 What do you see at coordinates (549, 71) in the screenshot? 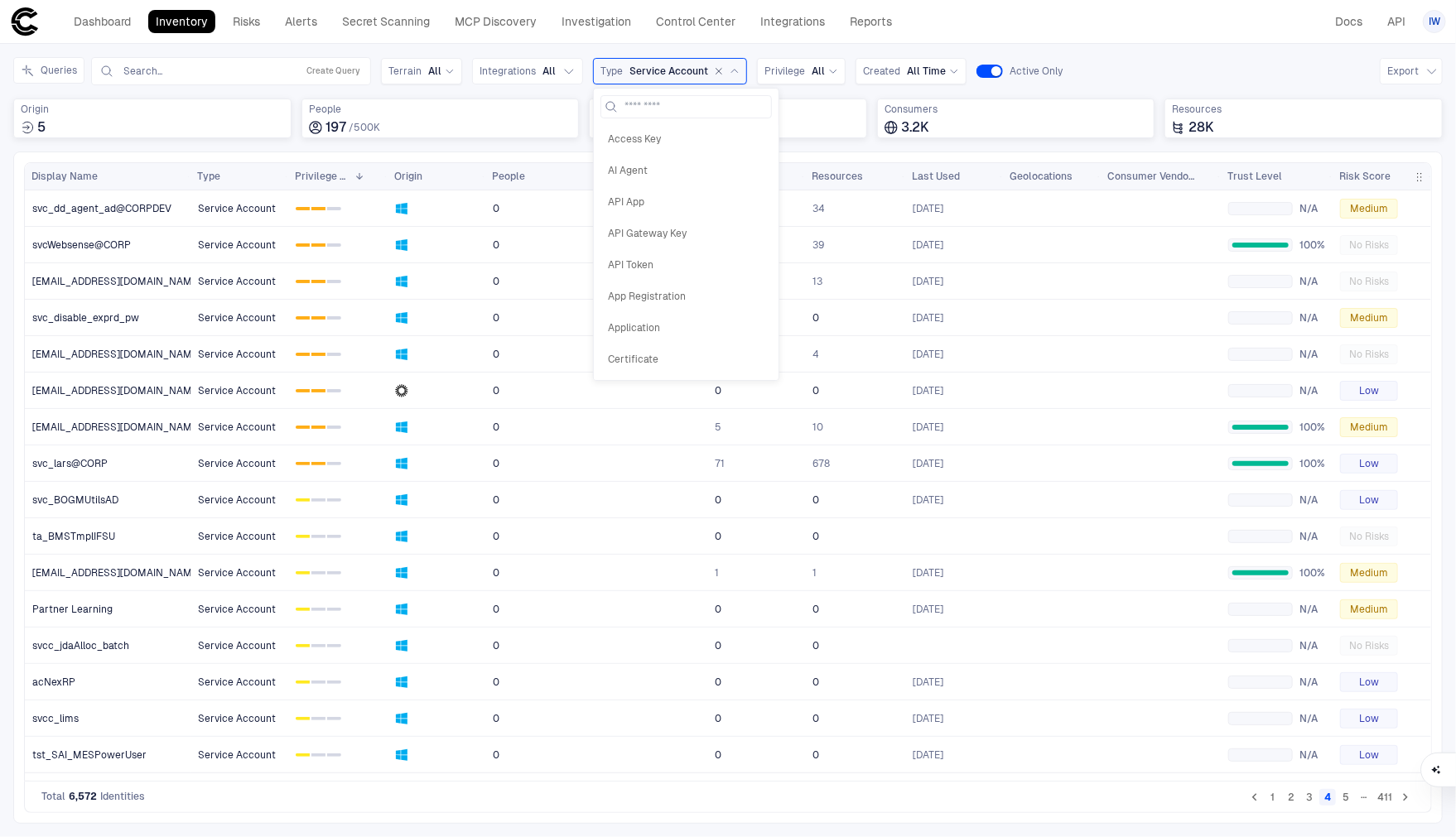
I see `span: All` at bounding box center [549, 71].